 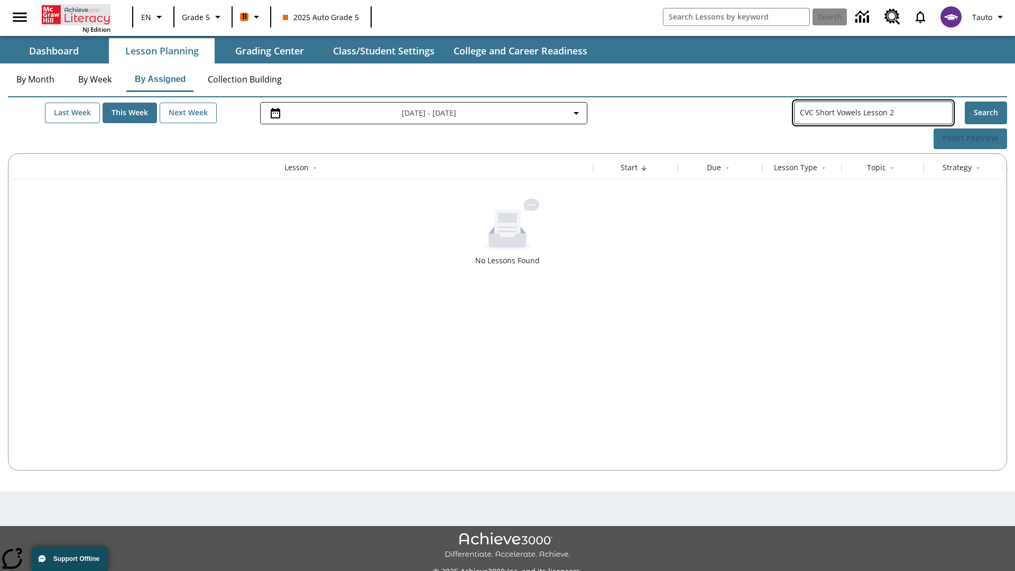 I want to click on button: By Assigned, so click(x=160, y=79).